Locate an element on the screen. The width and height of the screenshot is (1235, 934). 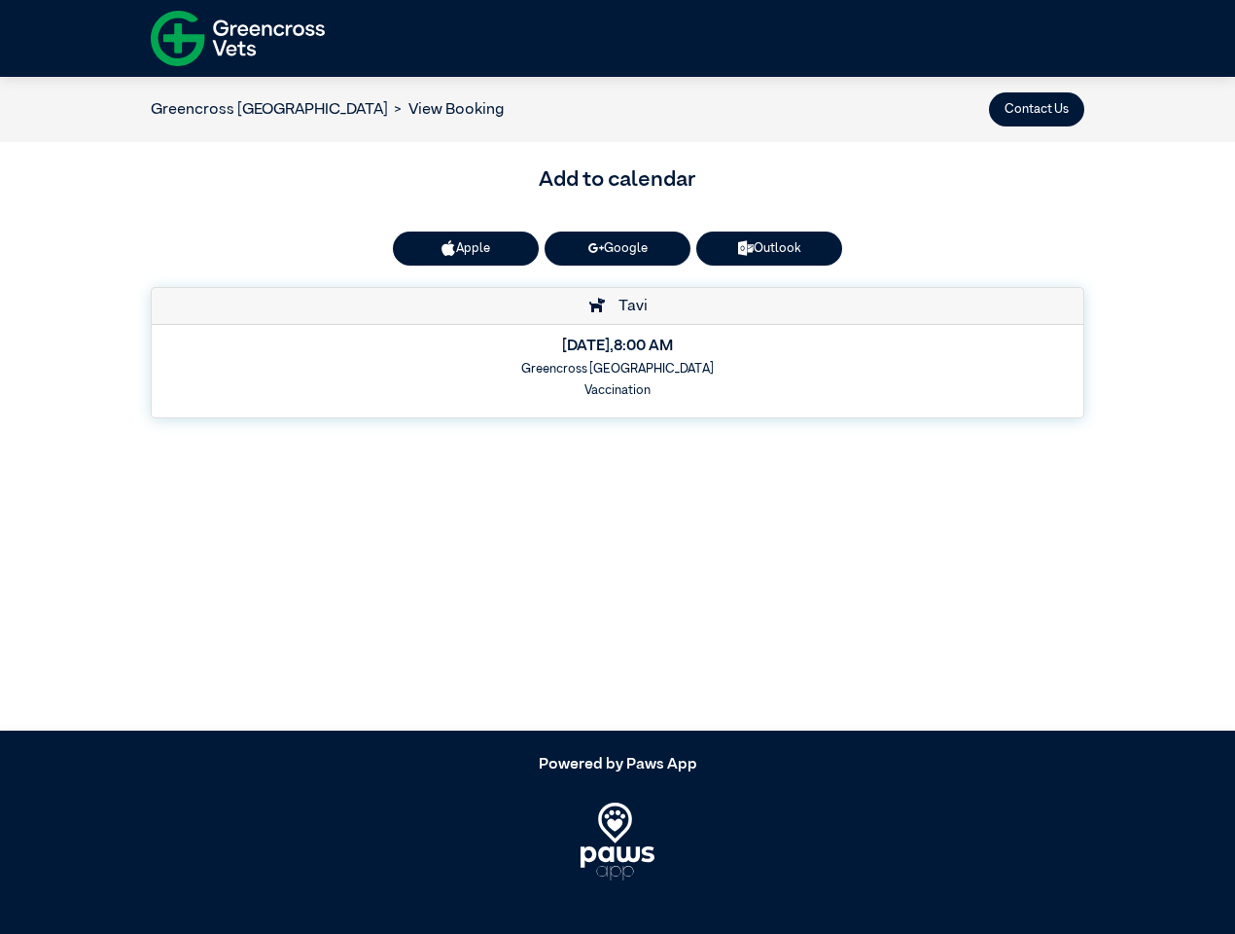
button: Contact Us is located at coordinates (1037, 109).